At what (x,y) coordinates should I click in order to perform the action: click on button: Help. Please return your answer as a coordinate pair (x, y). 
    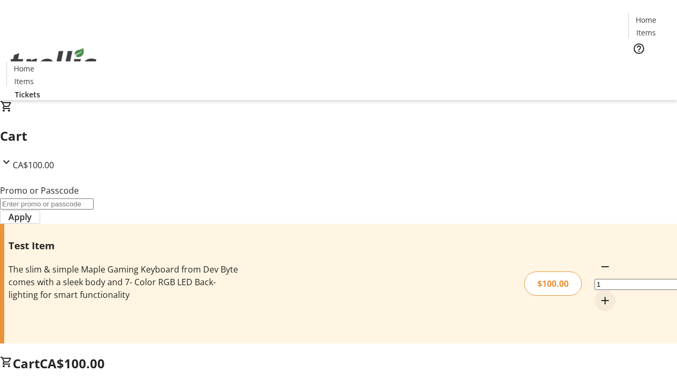
    Looking at the image, I should click on (639, 49).